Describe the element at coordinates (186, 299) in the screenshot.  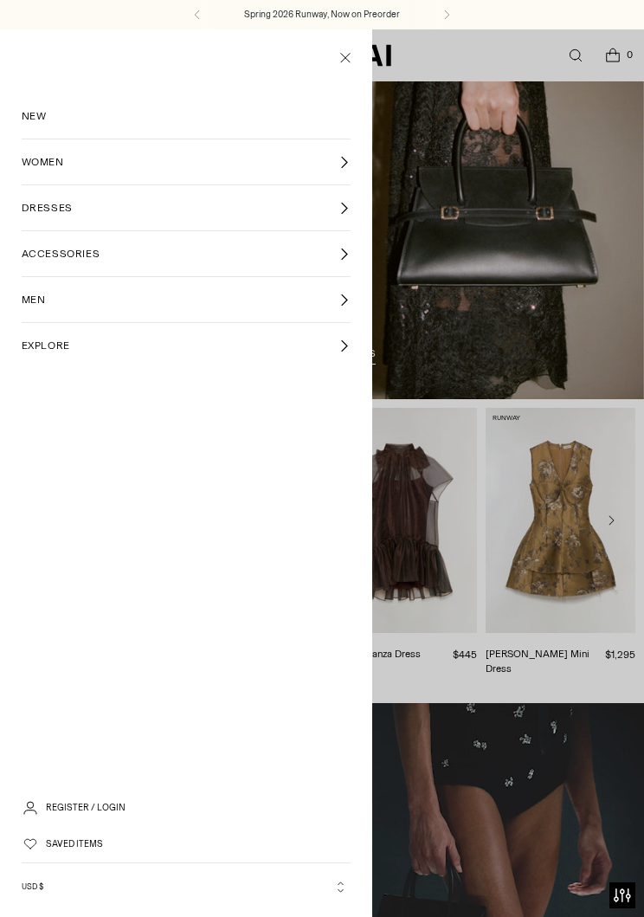
I see `a: MEN` at that location.